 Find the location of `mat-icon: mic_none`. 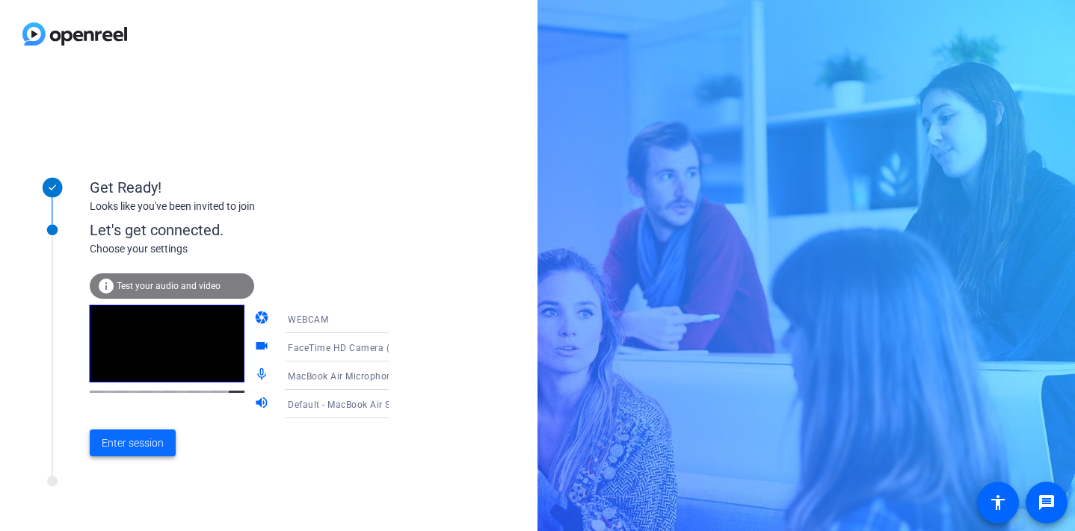

mat-icon: mic_none is located at coordinates (263, 376).